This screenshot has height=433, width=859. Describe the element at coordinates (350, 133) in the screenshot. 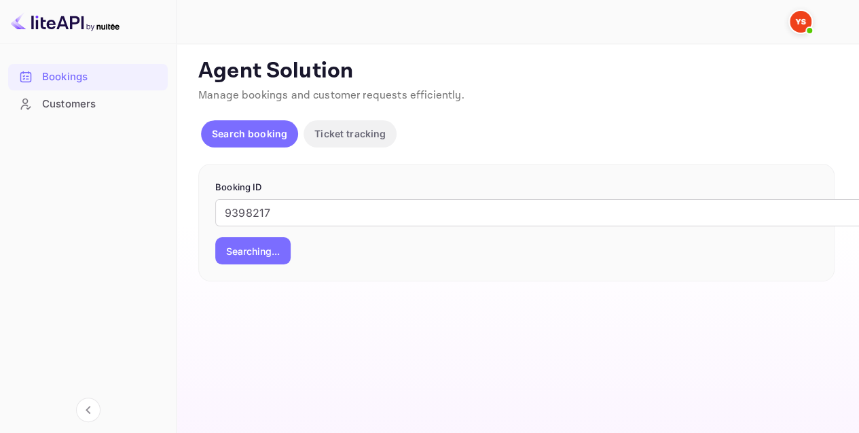

I see `p: Ticket tracking` at that location.